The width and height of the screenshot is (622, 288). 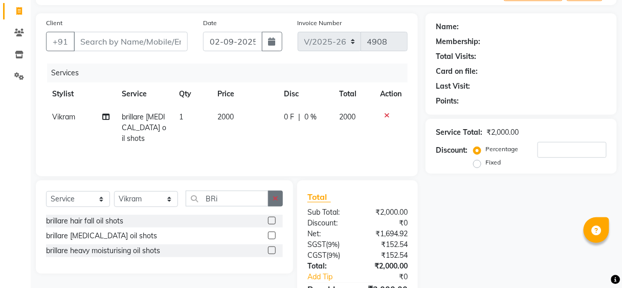 I want to click on div: Net:, so click(x=329, y=233).